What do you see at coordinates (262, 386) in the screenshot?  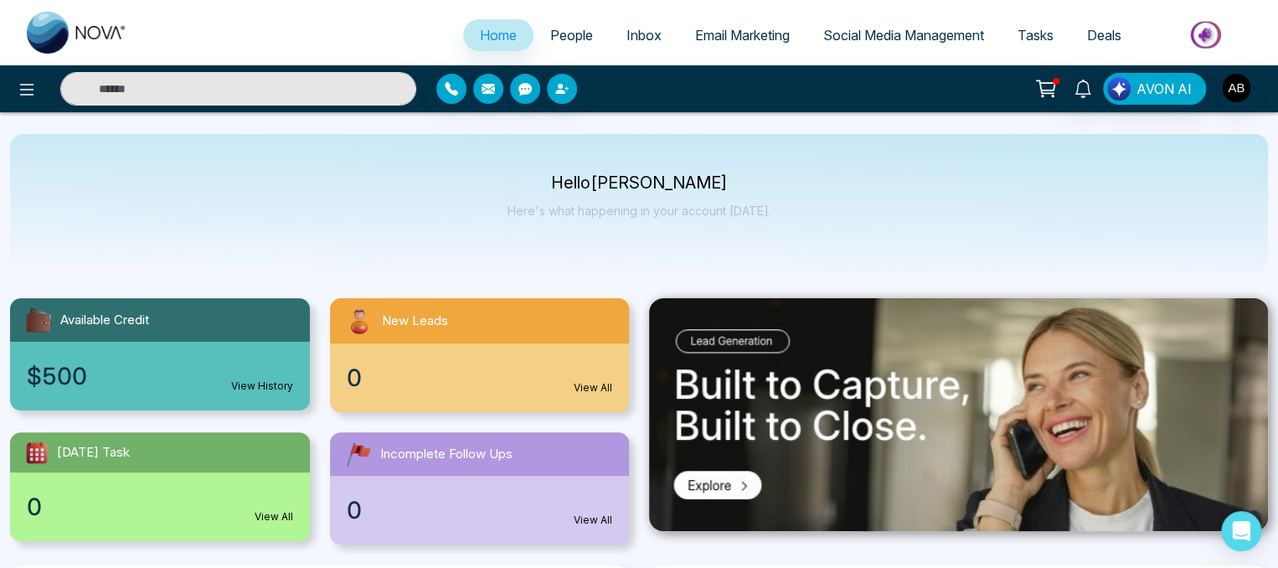 I see `a: View History` at bounding box center [262, 386].